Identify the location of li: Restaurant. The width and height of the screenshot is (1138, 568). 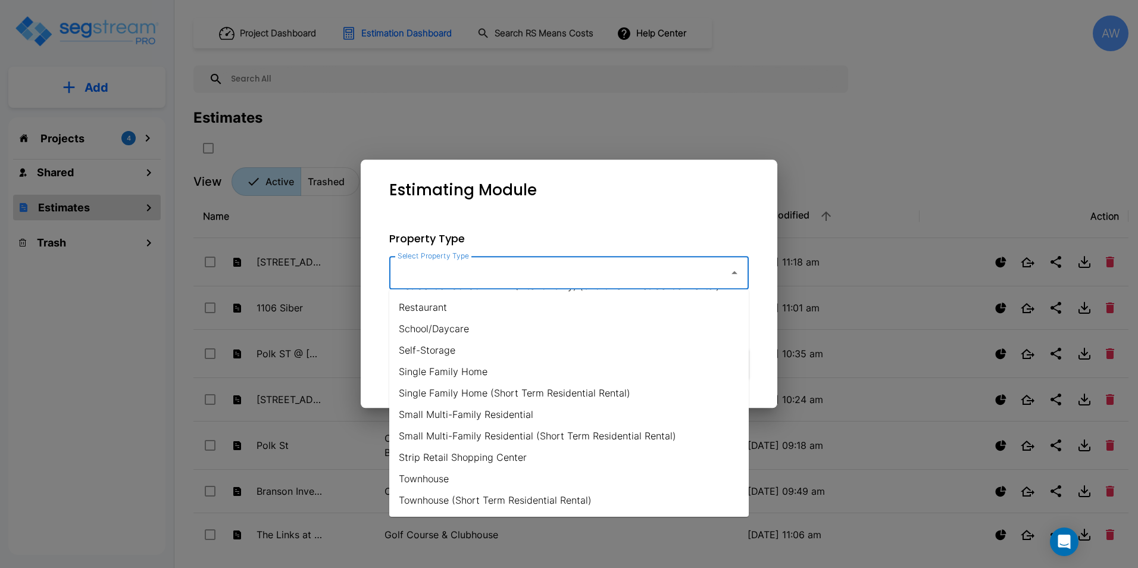
(569, 307).